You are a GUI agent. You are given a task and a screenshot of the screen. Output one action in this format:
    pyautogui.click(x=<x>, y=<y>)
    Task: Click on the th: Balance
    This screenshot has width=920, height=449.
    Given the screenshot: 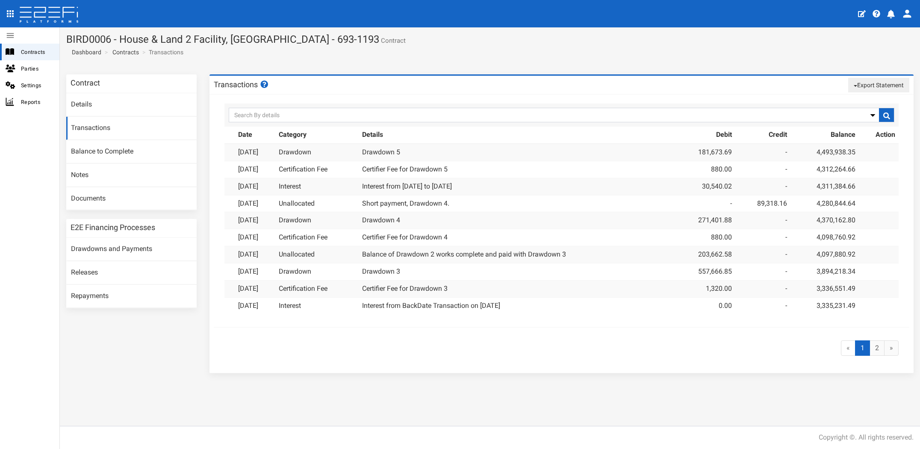 What is the action you would take?
    pyautogui.click(x=825, y=135)
    